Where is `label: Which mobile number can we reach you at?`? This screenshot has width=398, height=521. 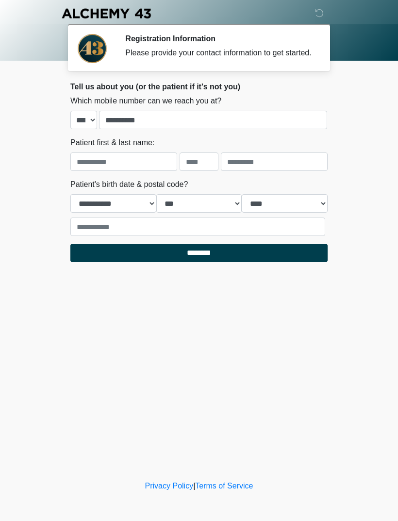
label: Which mobile number can we reach you at? is located at coordinates (146, 101).